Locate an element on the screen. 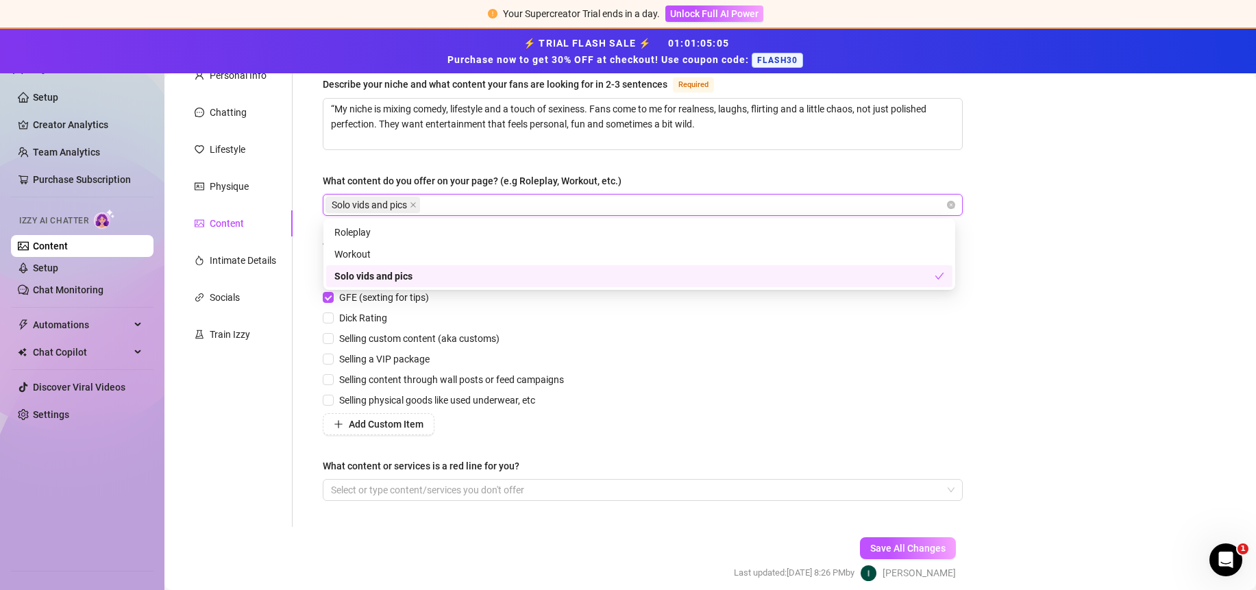  span: message is located at coordinates (199, 112).